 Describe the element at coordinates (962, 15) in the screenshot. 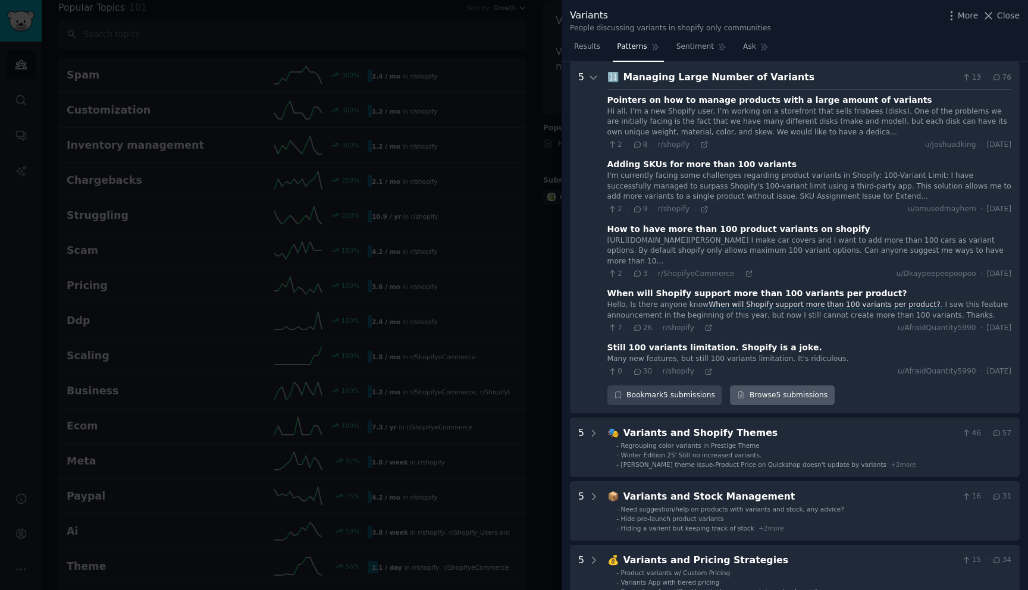

I see `button: More` at that location.